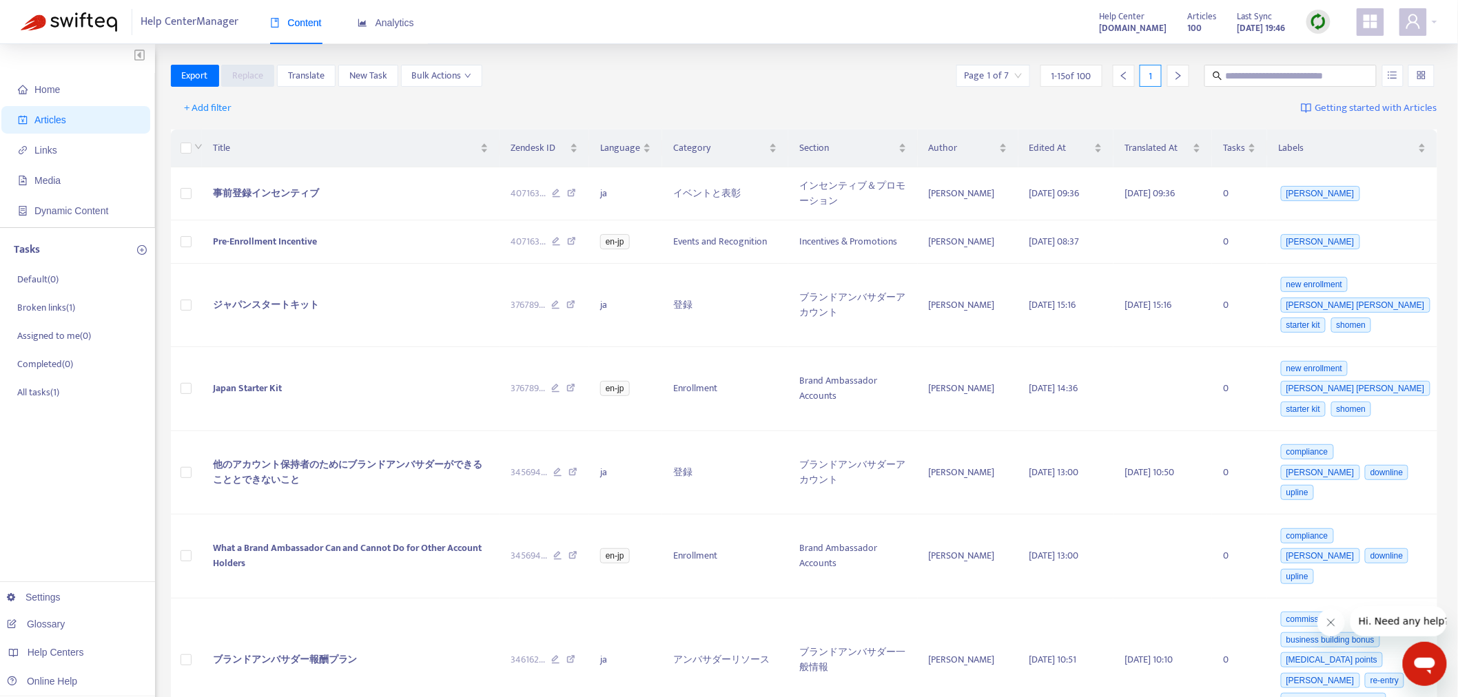 This screenshot has width=1458, height=697. What do you see at coordinates (45, 364) in the screenshot?
I see `p: Completed ( 0 )` at bounding box center [45, 364].